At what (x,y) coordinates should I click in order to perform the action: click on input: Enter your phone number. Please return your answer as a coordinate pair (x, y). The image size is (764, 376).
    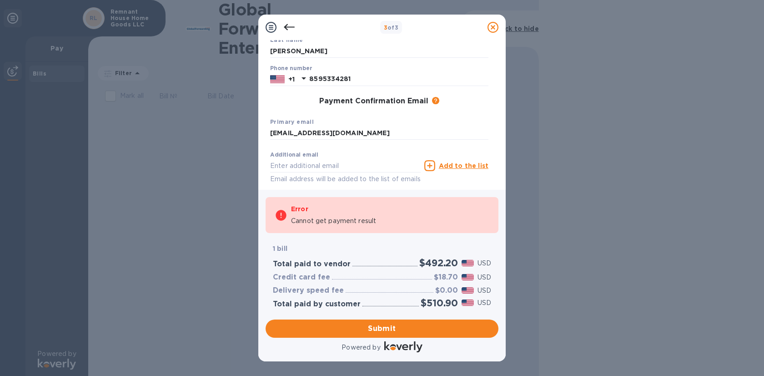
    Looking at the image, I should click on (399, 79).